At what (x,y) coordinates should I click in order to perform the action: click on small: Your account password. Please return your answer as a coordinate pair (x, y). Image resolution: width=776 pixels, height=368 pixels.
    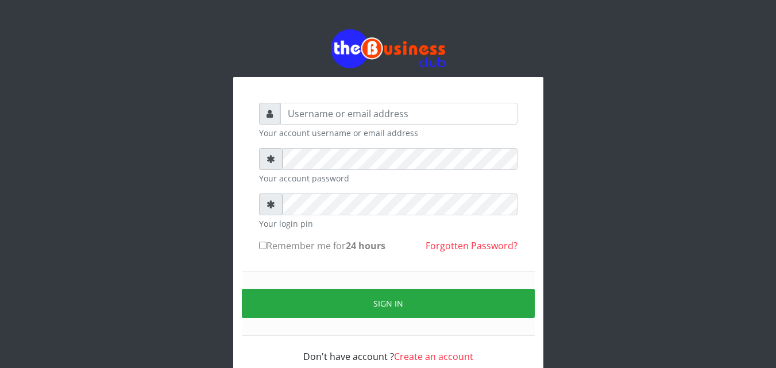
    Looking at the image, I should click on (388, 178).